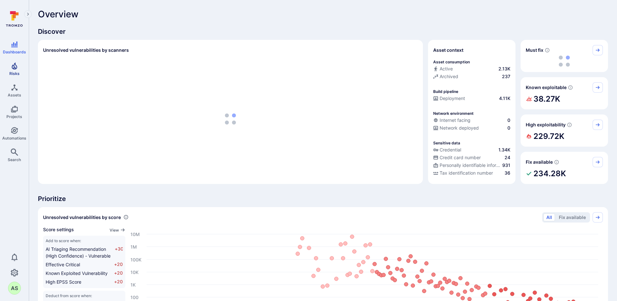 The height and width of the screenshot is (301, 617). What do you see at coordinates (549, 173) in the screenshot?
I see `h2: 234.28K` at bounding box center [549, 173].